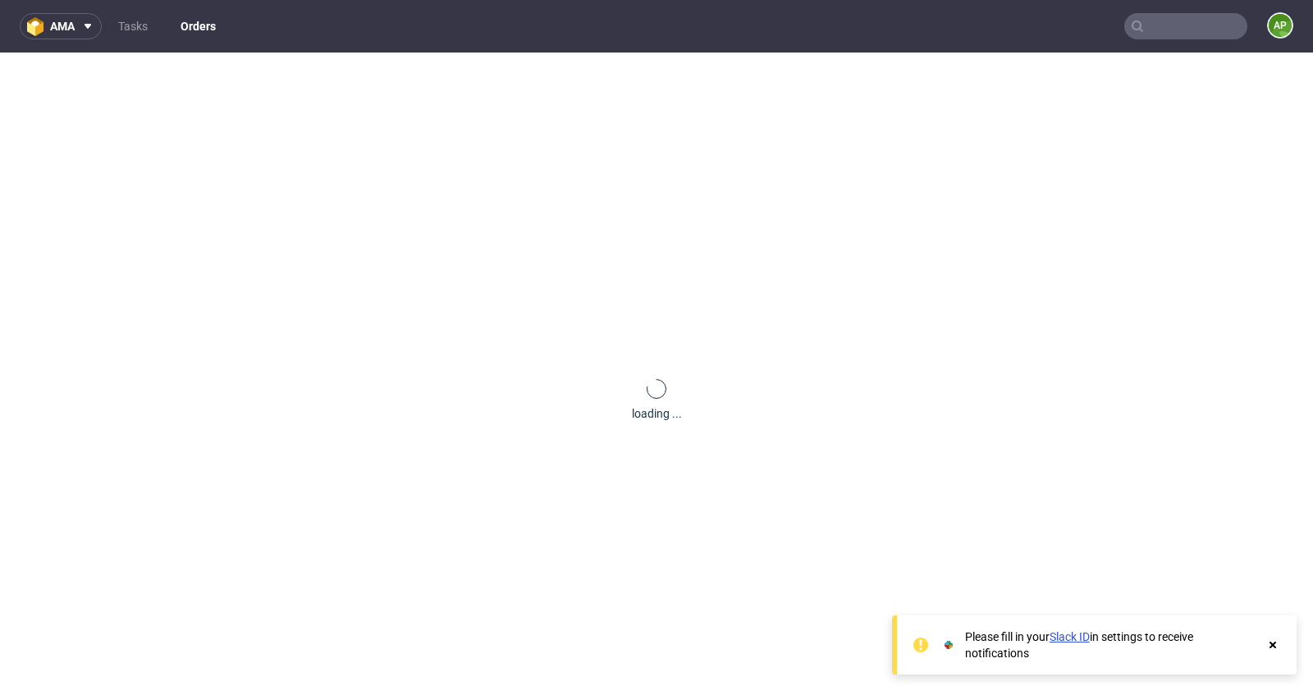  I want to click on button: ama, so click(61, 26).